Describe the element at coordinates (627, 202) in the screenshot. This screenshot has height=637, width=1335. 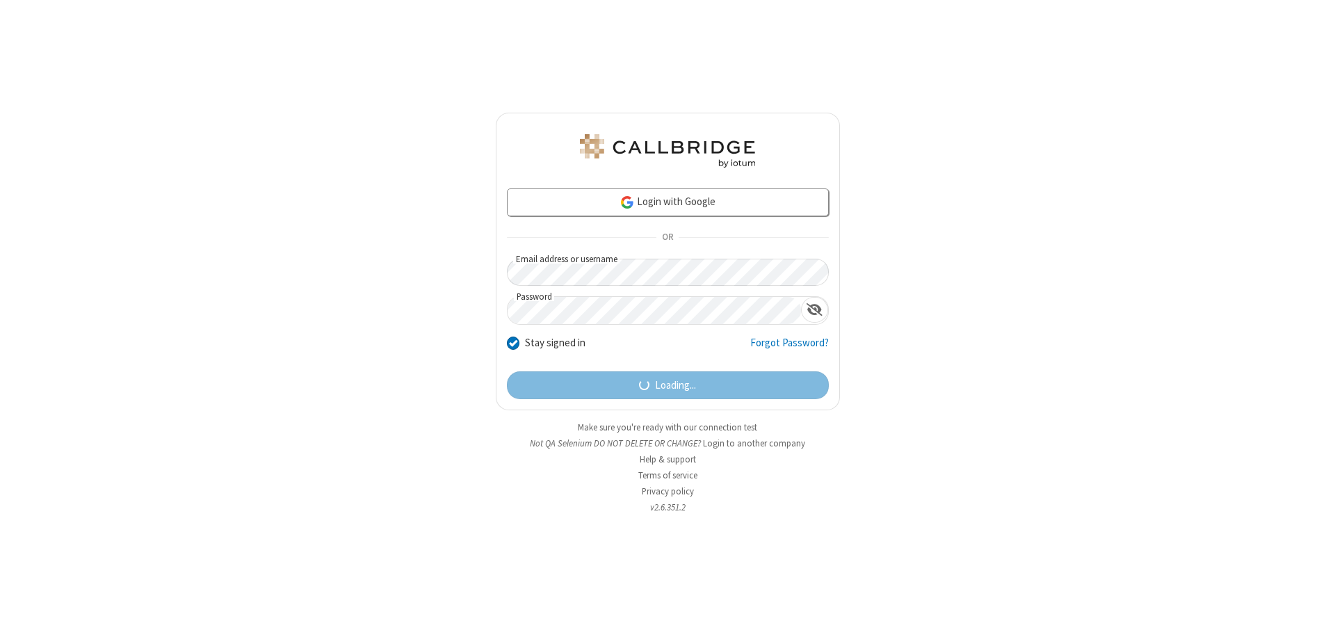
I see `img: google-icon.png` at that location.